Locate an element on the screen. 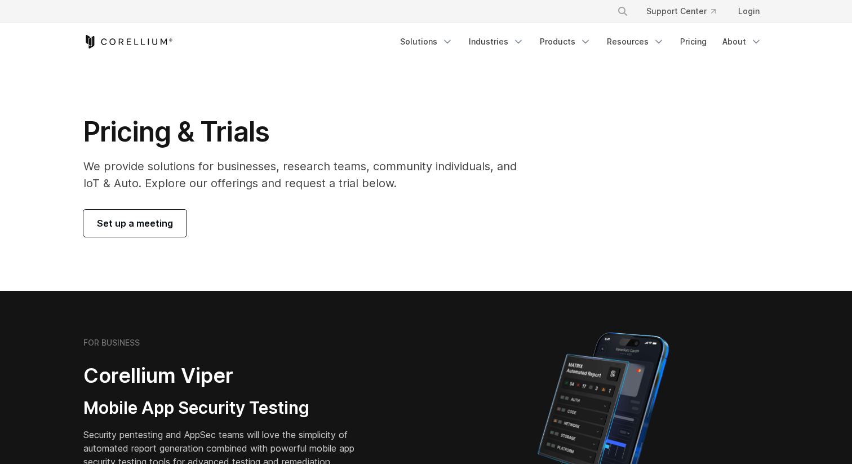 The height and width of the screenshot is (464, 852). h6: FOR BUSINESS is located at coordinates (112, 343).